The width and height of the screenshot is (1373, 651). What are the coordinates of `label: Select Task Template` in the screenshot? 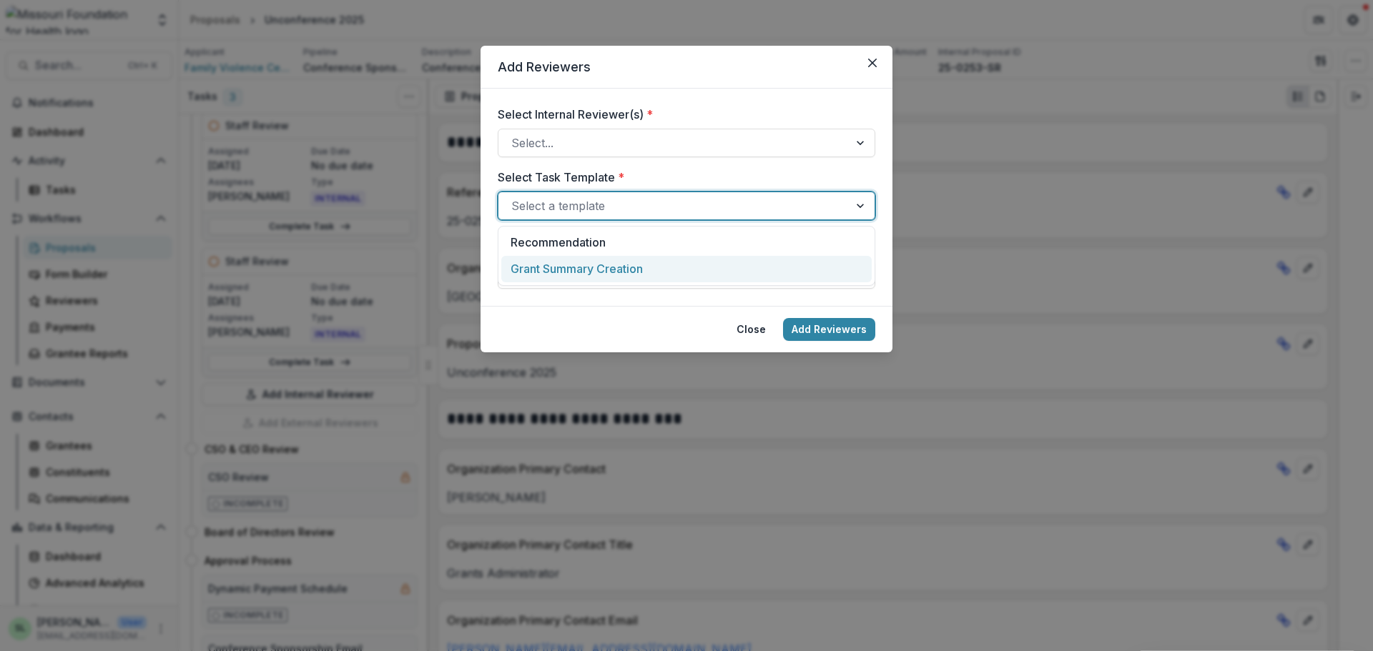 It's located at (682, 177).